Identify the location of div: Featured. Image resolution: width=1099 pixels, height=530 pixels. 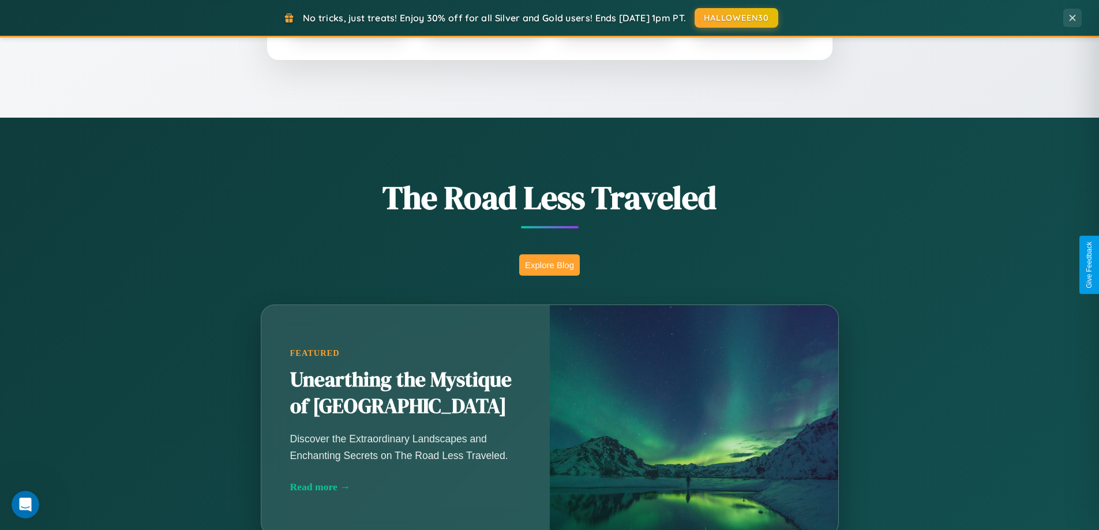
(406, 353).